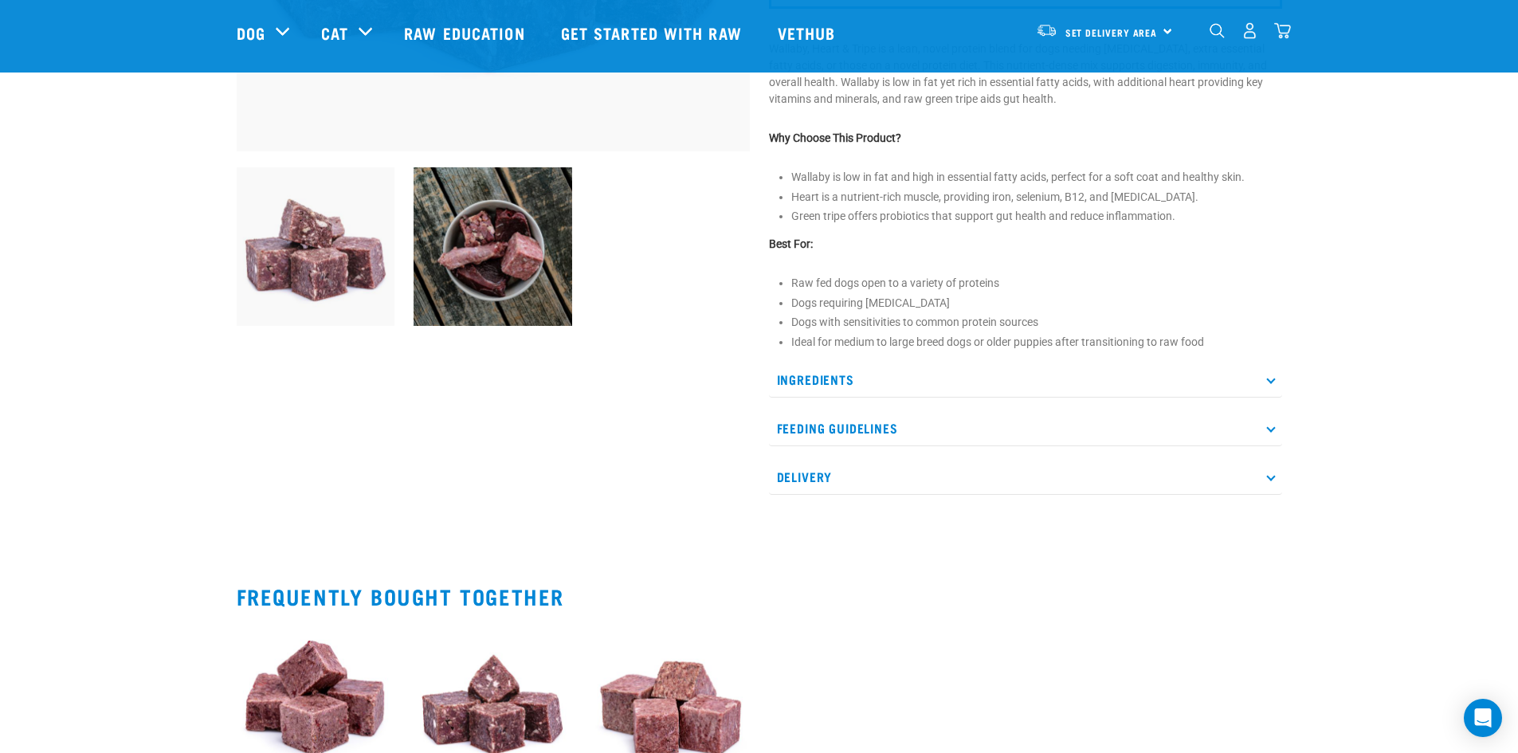 This screenshot has width=1518, height=753. I want to click on li: Green tripe offers probiotics that support gut health and reduce inflammation., so click(1037, 216).